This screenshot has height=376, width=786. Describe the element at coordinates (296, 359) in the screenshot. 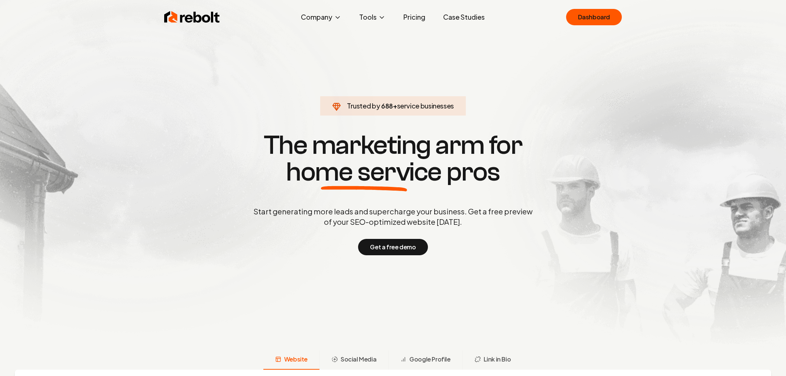

I see `span: Website` at that location.